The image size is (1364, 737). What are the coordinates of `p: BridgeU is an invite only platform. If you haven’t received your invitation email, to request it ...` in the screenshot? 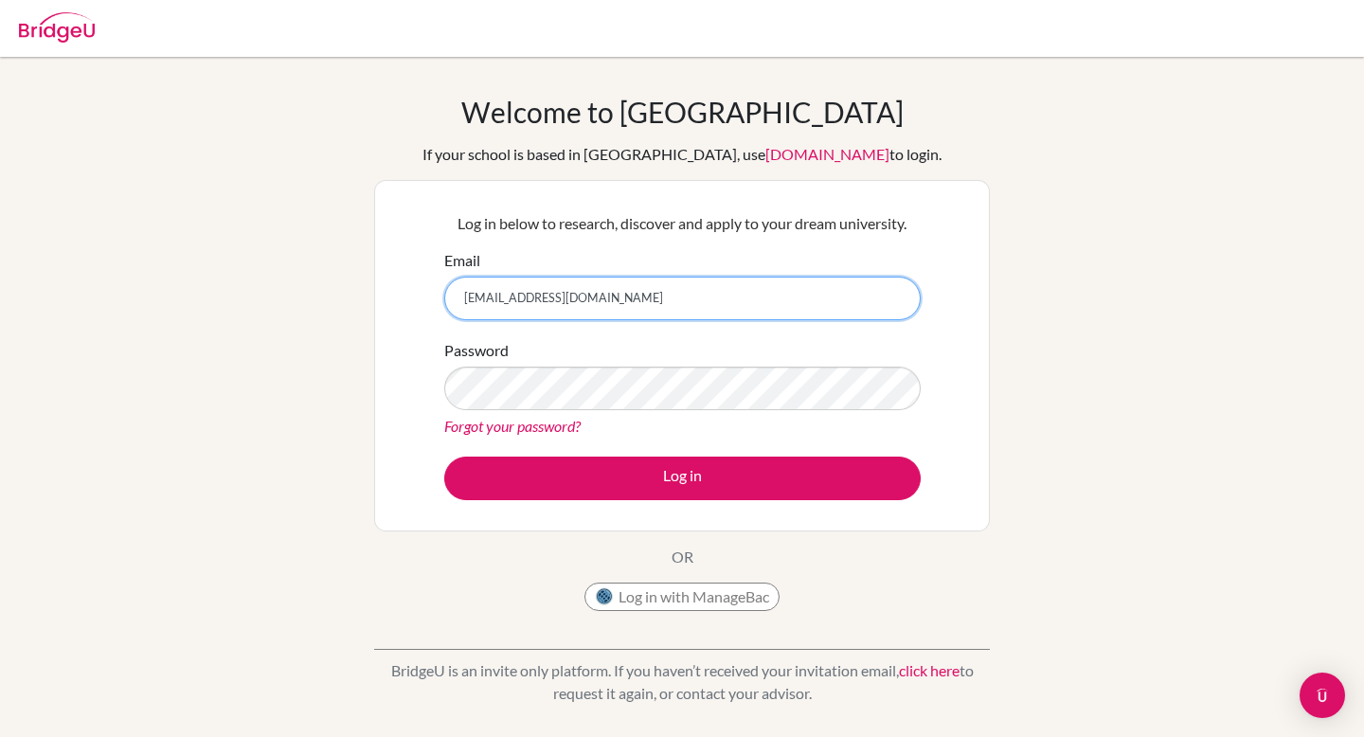 It's located at (682, 682).